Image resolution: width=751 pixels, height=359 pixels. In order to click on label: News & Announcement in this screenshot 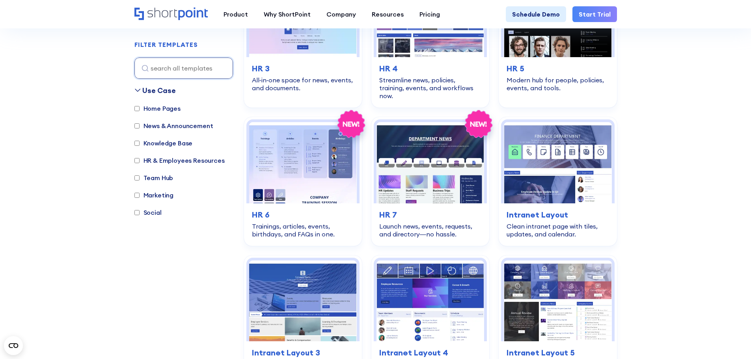, I will do `click(174, 126)`.